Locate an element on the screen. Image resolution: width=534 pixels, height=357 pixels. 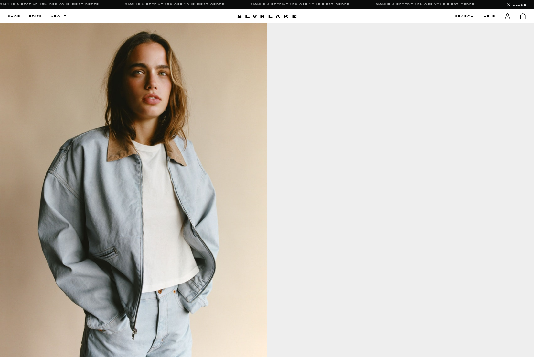
button: Edits is located at coordinates (36, 17).